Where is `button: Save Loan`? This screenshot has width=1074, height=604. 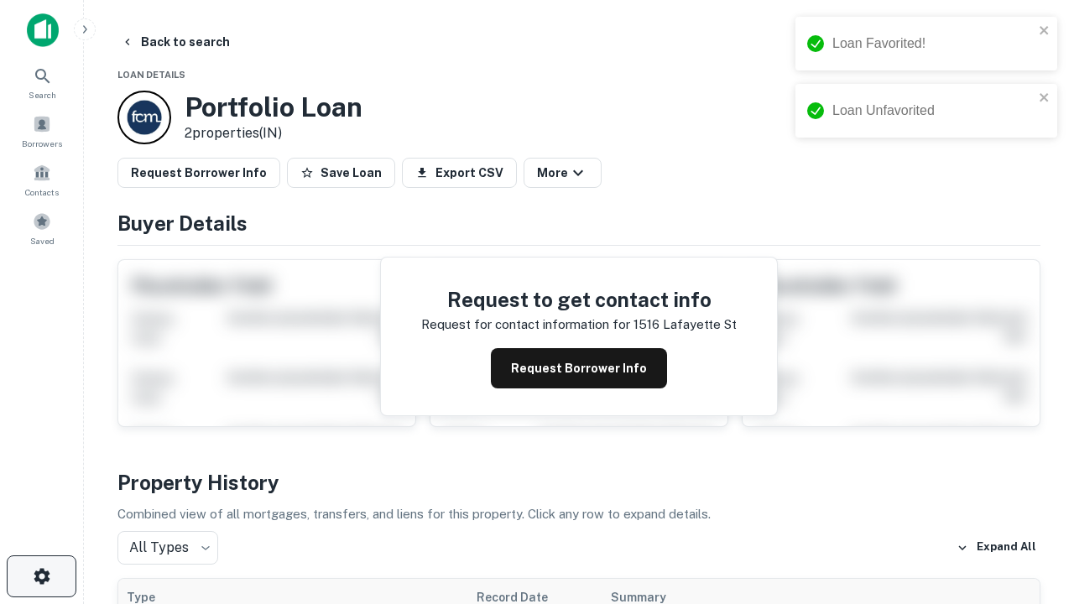 button: Save Loan is located at coordinates (341, 173).